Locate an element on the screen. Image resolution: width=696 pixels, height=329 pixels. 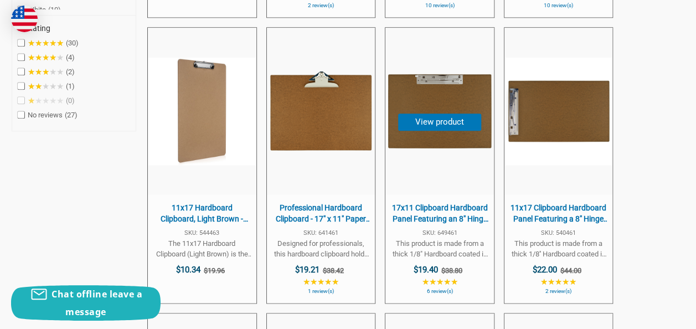
img: 11x17 Clipboard Hardboard Panel Featuring a 8" Hinge Clip Brown is located at coordinates (558, 111).